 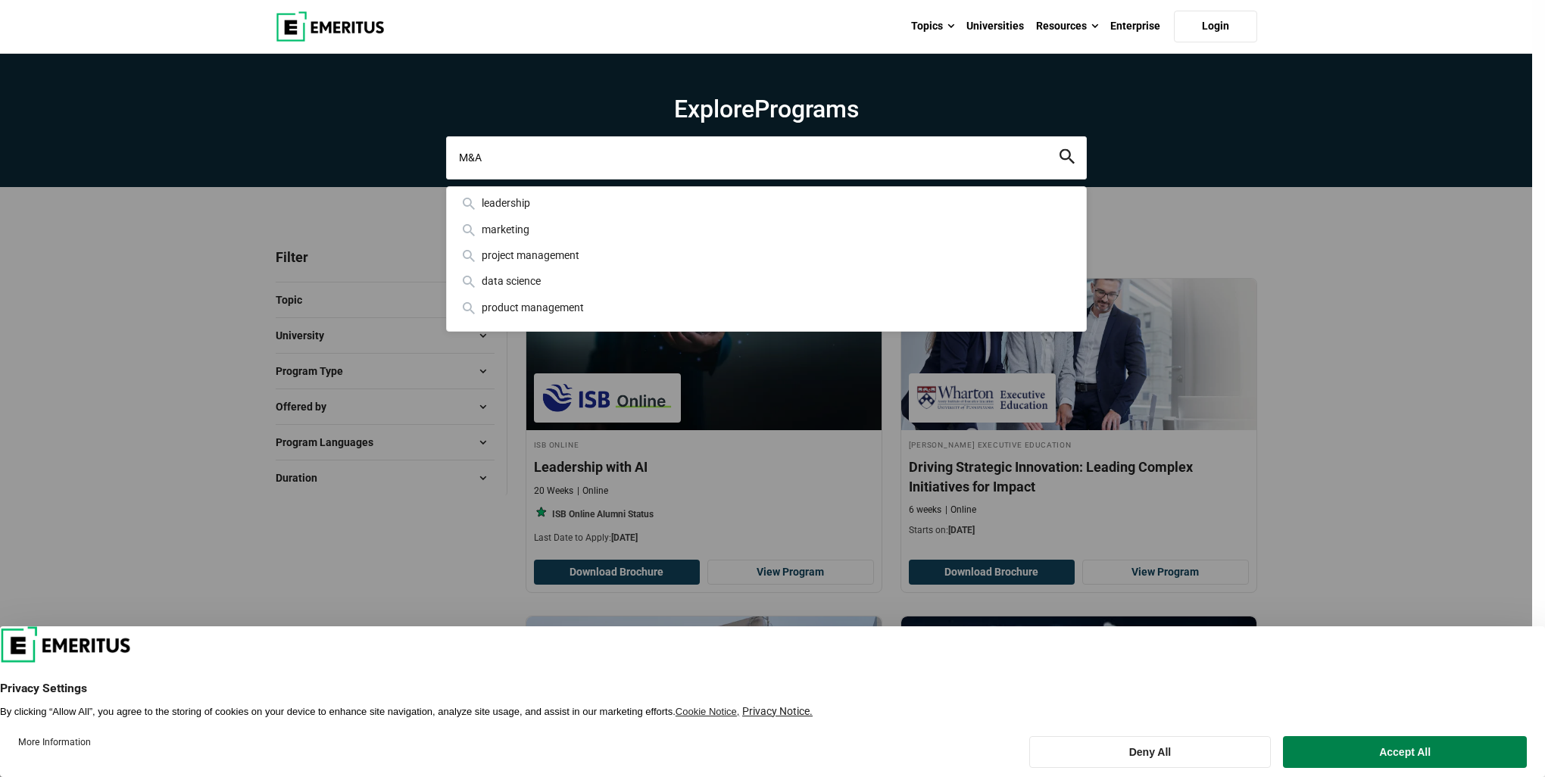 I want to click on input: search-page, so click(x=767, y=158).